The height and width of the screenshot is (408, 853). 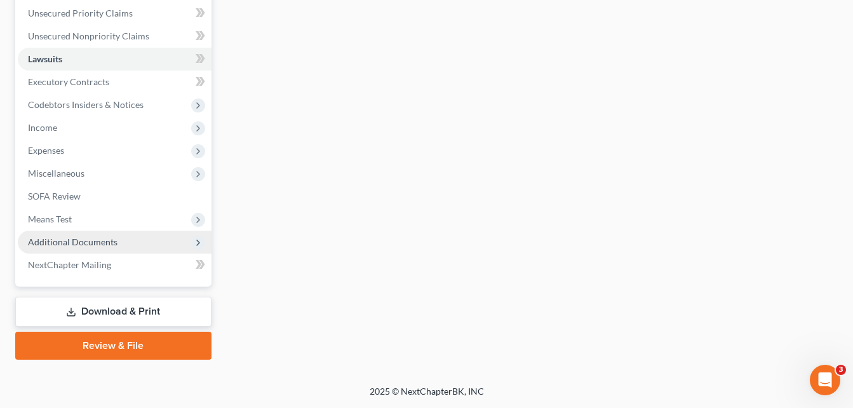 What do you see at coordinates (114, 82) in the screenshot?
I see `a: Executory Contracts` at bounding box center [114, 82].